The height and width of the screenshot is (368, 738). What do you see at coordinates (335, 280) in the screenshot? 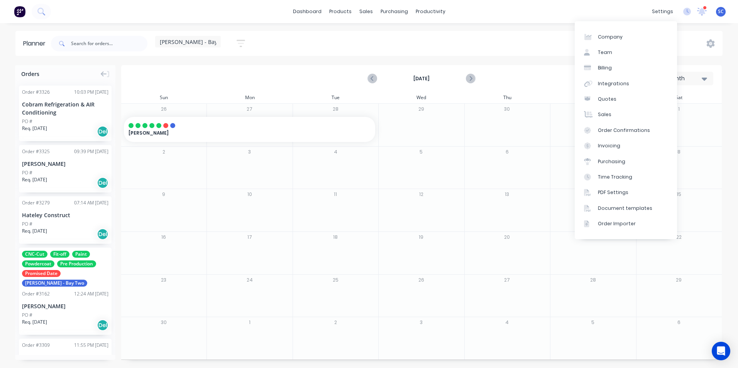
I see `button: 25` at bounding box center [335, 280].